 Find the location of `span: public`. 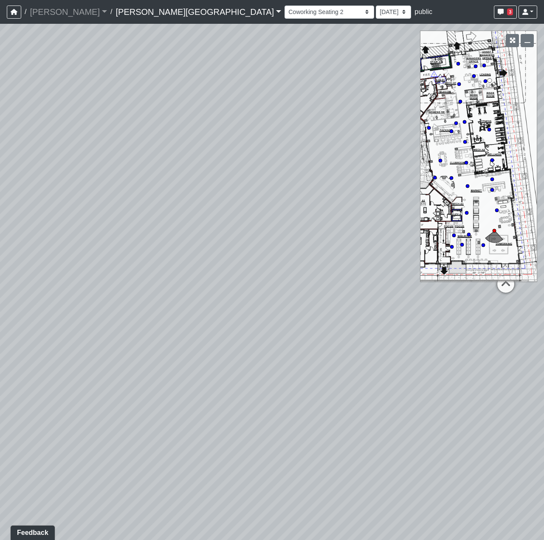

span: public is located at coordinates (424, 11).